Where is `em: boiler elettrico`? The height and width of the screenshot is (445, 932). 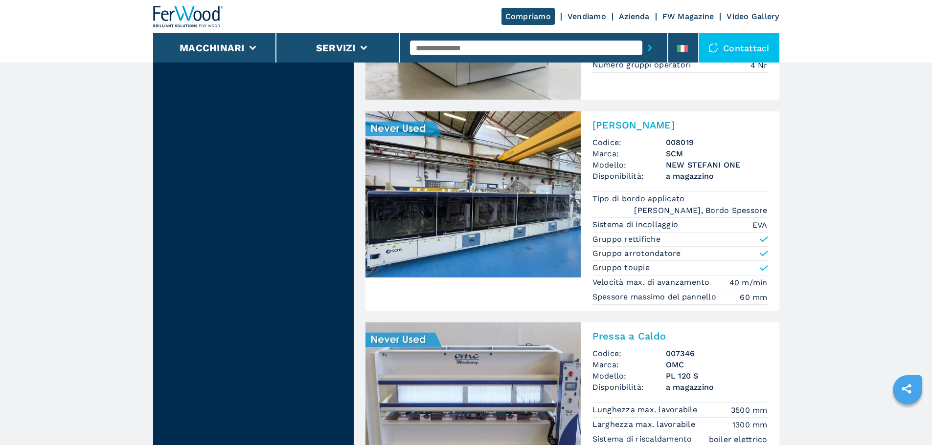
em: boiler elettrico is located at coordinates (738, 440).